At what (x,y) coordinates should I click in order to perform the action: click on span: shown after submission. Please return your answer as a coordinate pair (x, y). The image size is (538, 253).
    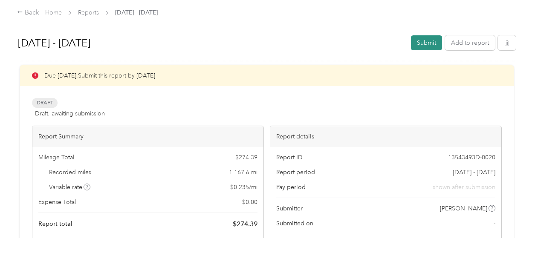
    Looking at the image, I should click on (464, 187).